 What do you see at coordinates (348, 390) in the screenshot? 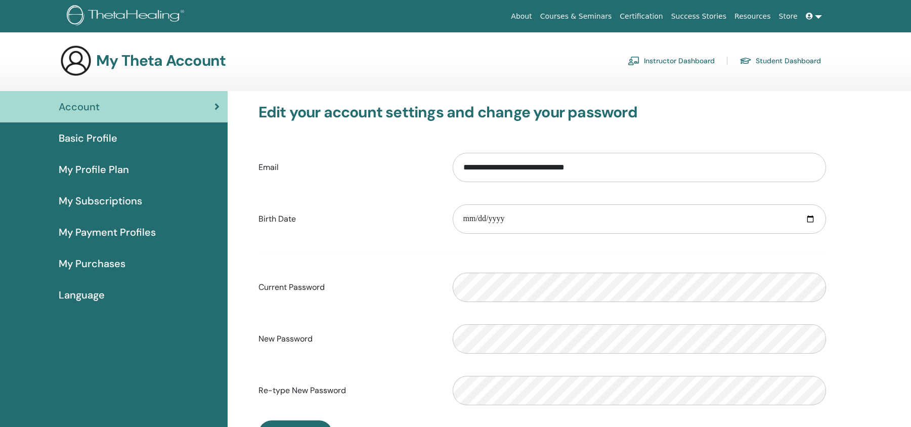
I see `label: Re-type New Password` at bounding box center [348, 390].